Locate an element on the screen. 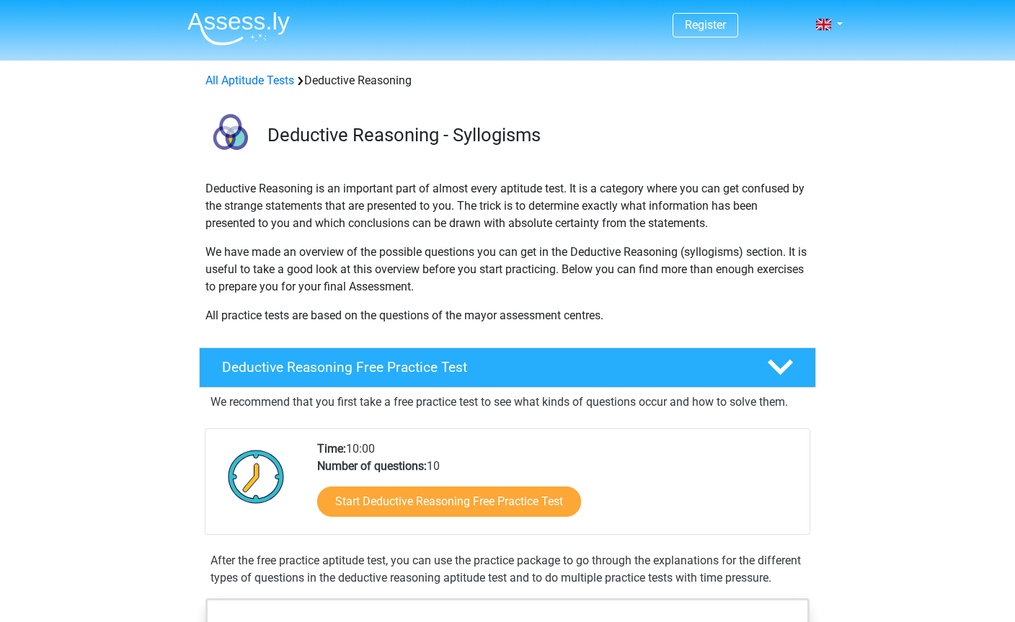  img: Assessly is located at coordinates (239, 28).